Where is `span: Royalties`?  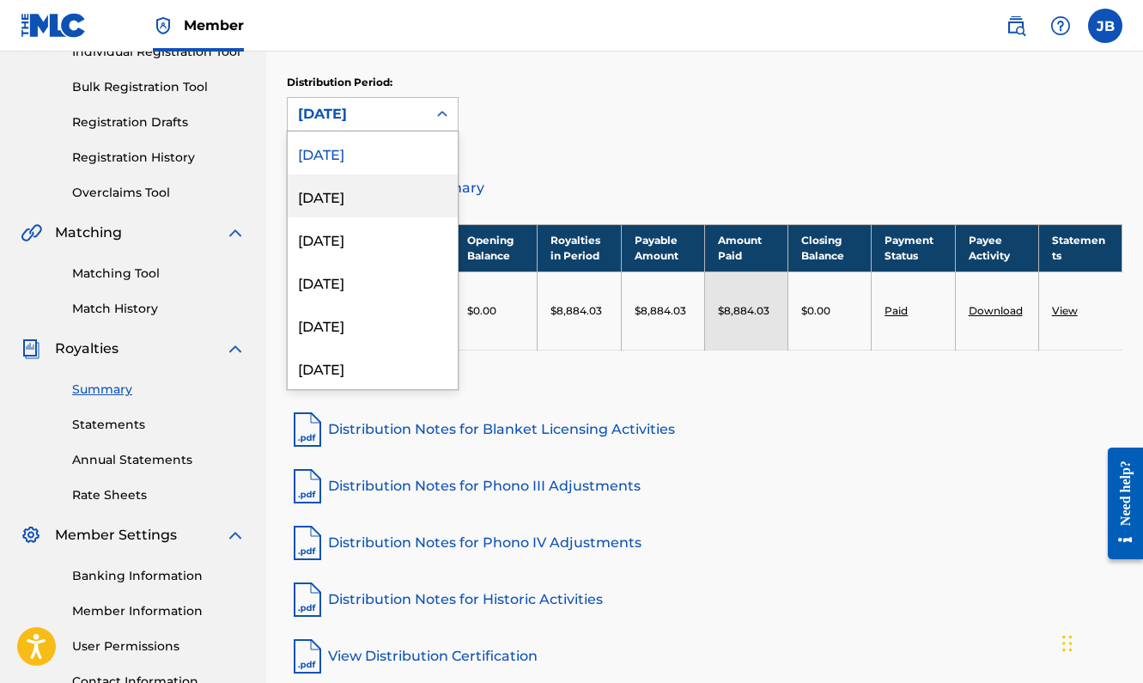 span: Royalties is located at coordinates (87, 349).